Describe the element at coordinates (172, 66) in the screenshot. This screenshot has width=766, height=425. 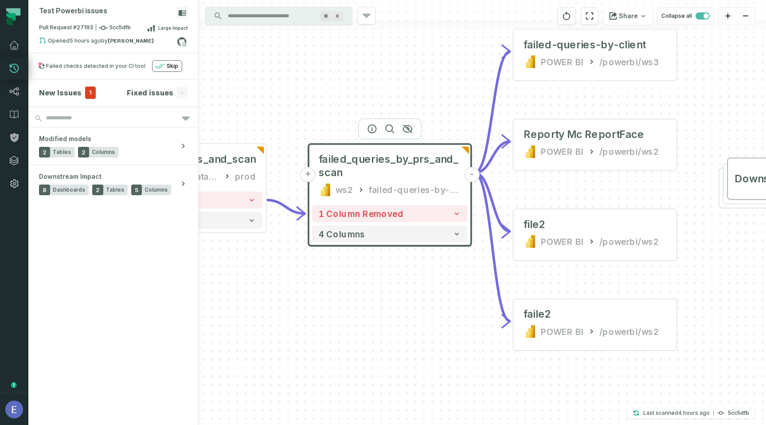
I see `span: Skip` at that location.